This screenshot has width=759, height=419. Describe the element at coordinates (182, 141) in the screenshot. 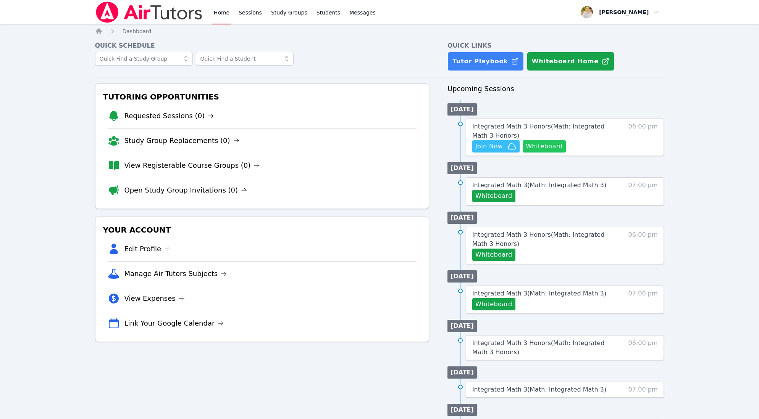

I see `a: Study Group Replacements (0)` at that location.